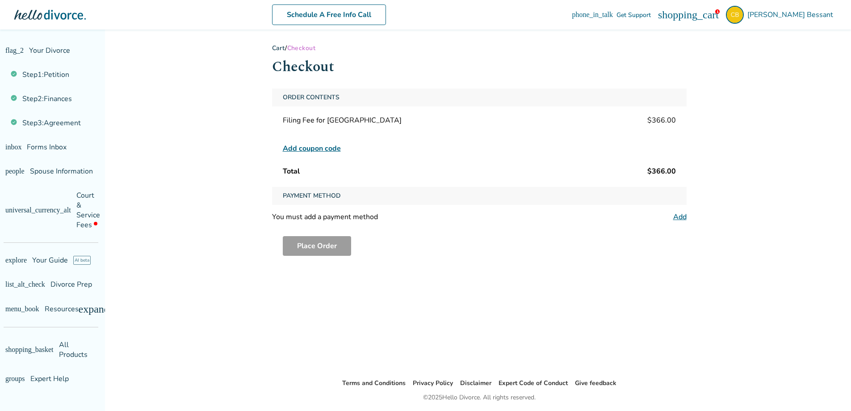  Describe the element at coordinates (717, 12) in the screenshot. I see `div: 1` at that location.